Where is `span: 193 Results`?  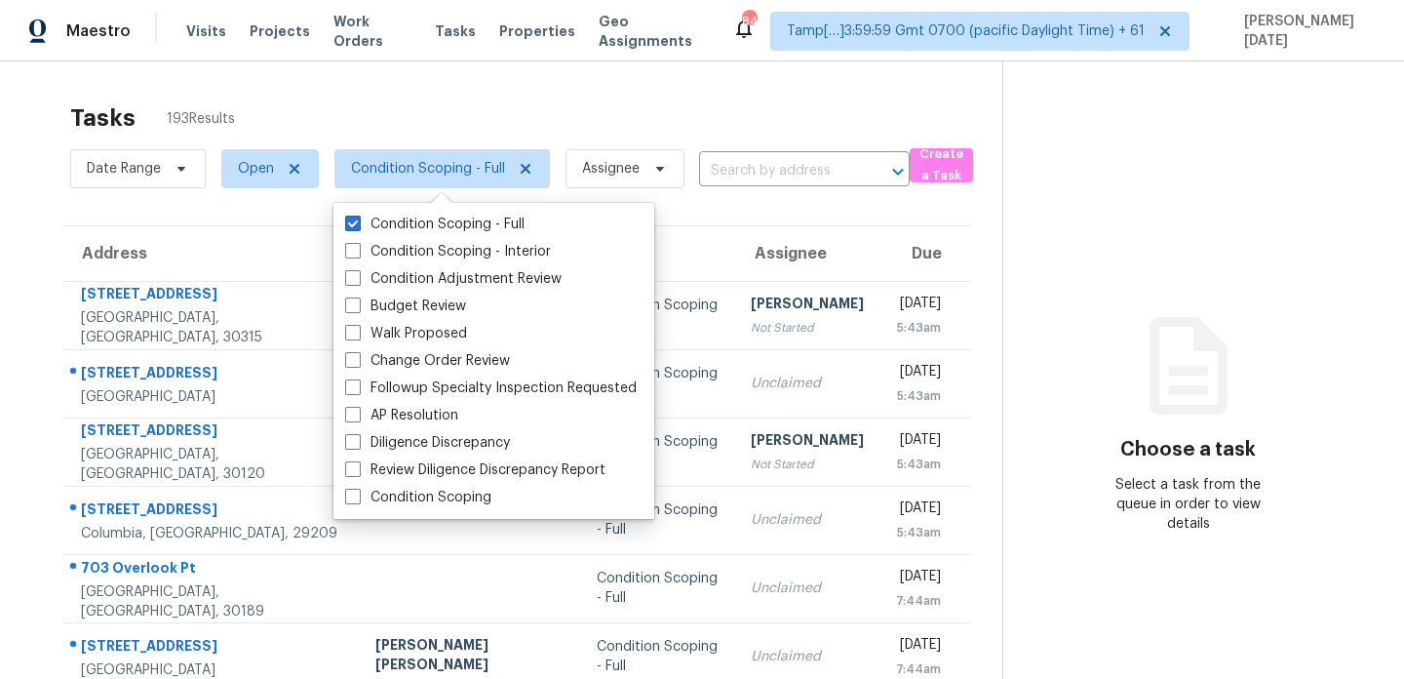 span: 193 Results is located at coordinates (201, 119).